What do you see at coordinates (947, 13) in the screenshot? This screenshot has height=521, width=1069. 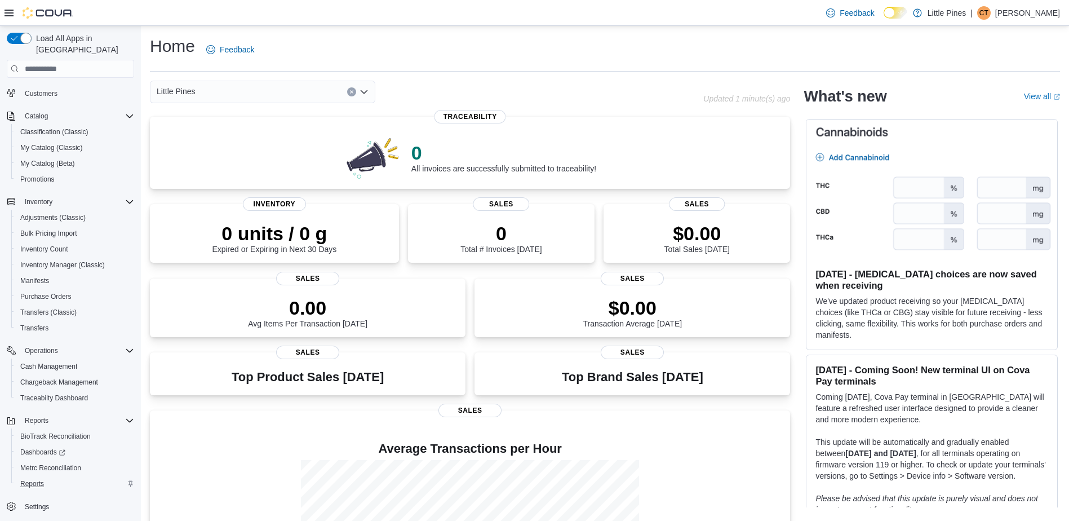 I see `p: Little Pines` at bounding box center [947, 13].